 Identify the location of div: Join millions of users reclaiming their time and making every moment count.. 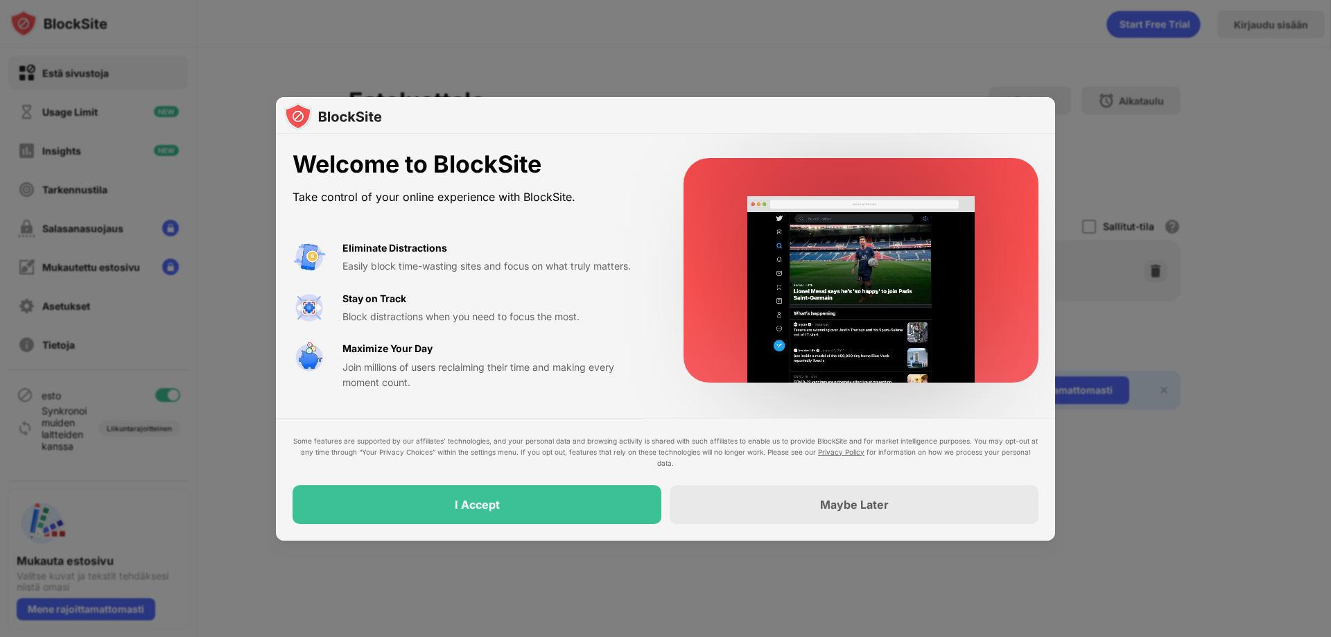
(496, 375).